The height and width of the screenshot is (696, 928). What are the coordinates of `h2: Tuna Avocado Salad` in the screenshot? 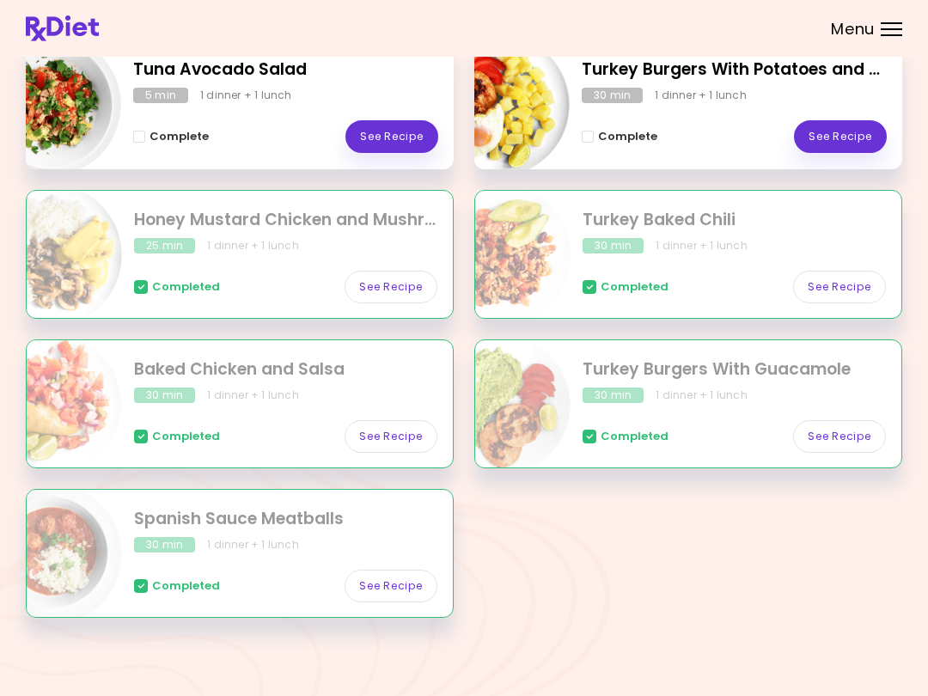 It's located at (285, 70).